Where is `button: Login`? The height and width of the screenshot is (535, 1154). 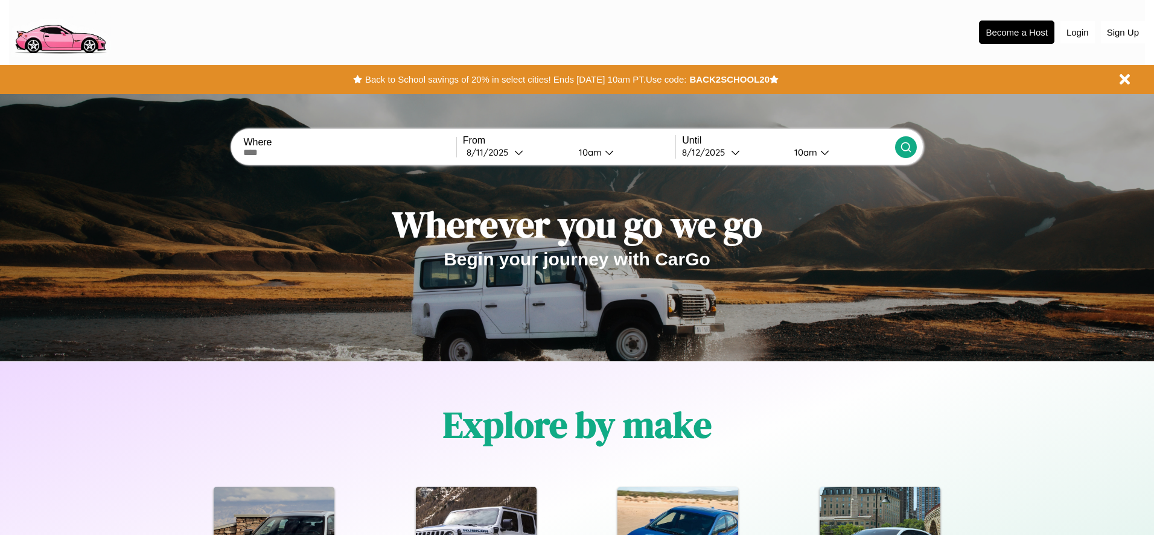
button: Login is located at coordinates (1077, 32).